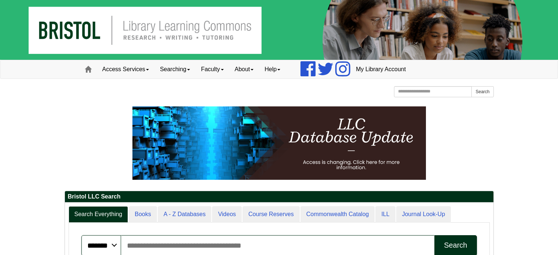 This screenshot has width=558, height=255. What do you see at coordinates (212, 69) in the screenshot?
I see `a: Faculty` at bounding box center [212, 69].